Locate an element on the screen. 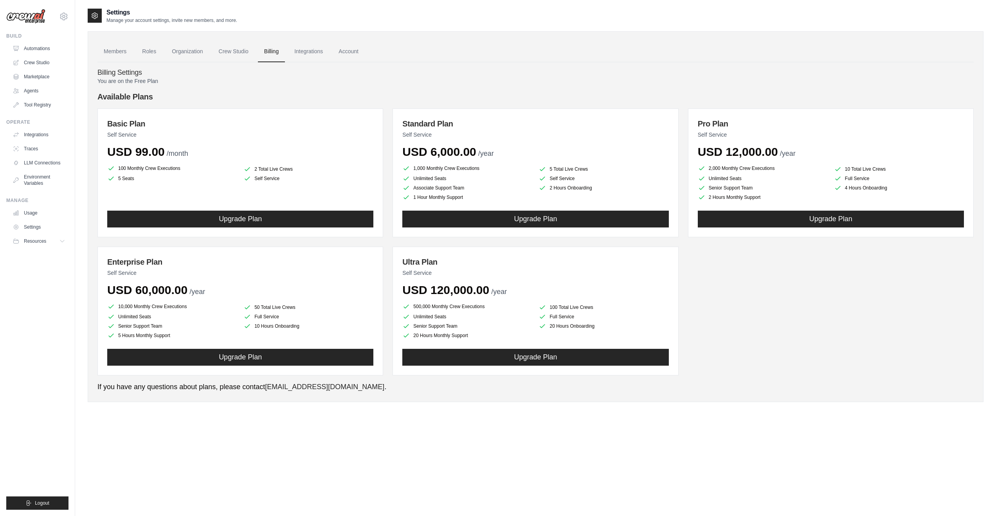  a: Agents is located at coordinates (39, 91).